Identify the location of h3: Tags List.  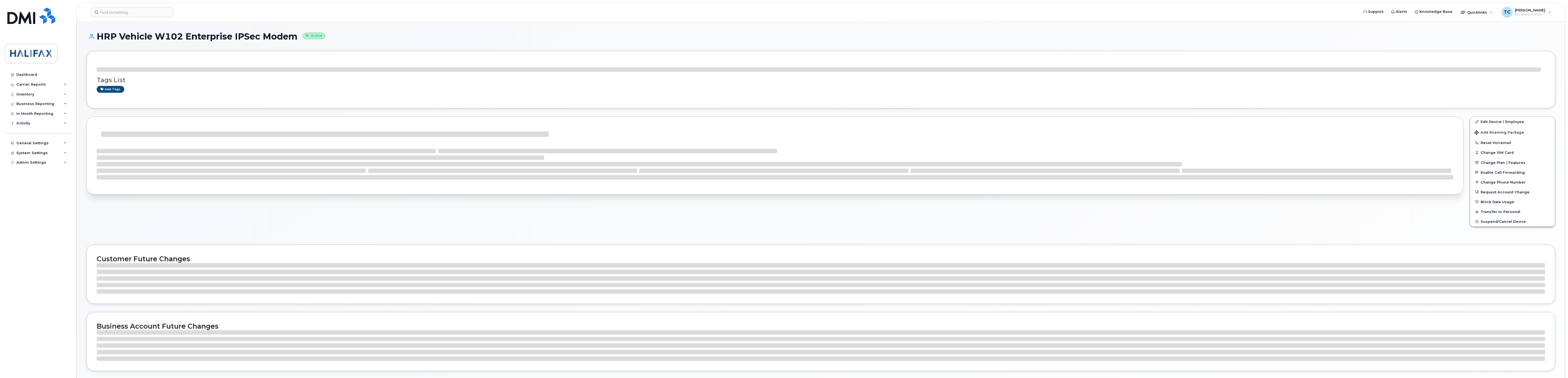
(821, 80).